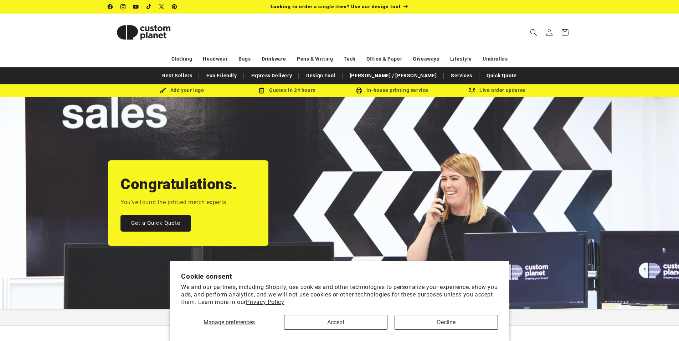  I want to click on a: Quick Quote, so click(502, 76).